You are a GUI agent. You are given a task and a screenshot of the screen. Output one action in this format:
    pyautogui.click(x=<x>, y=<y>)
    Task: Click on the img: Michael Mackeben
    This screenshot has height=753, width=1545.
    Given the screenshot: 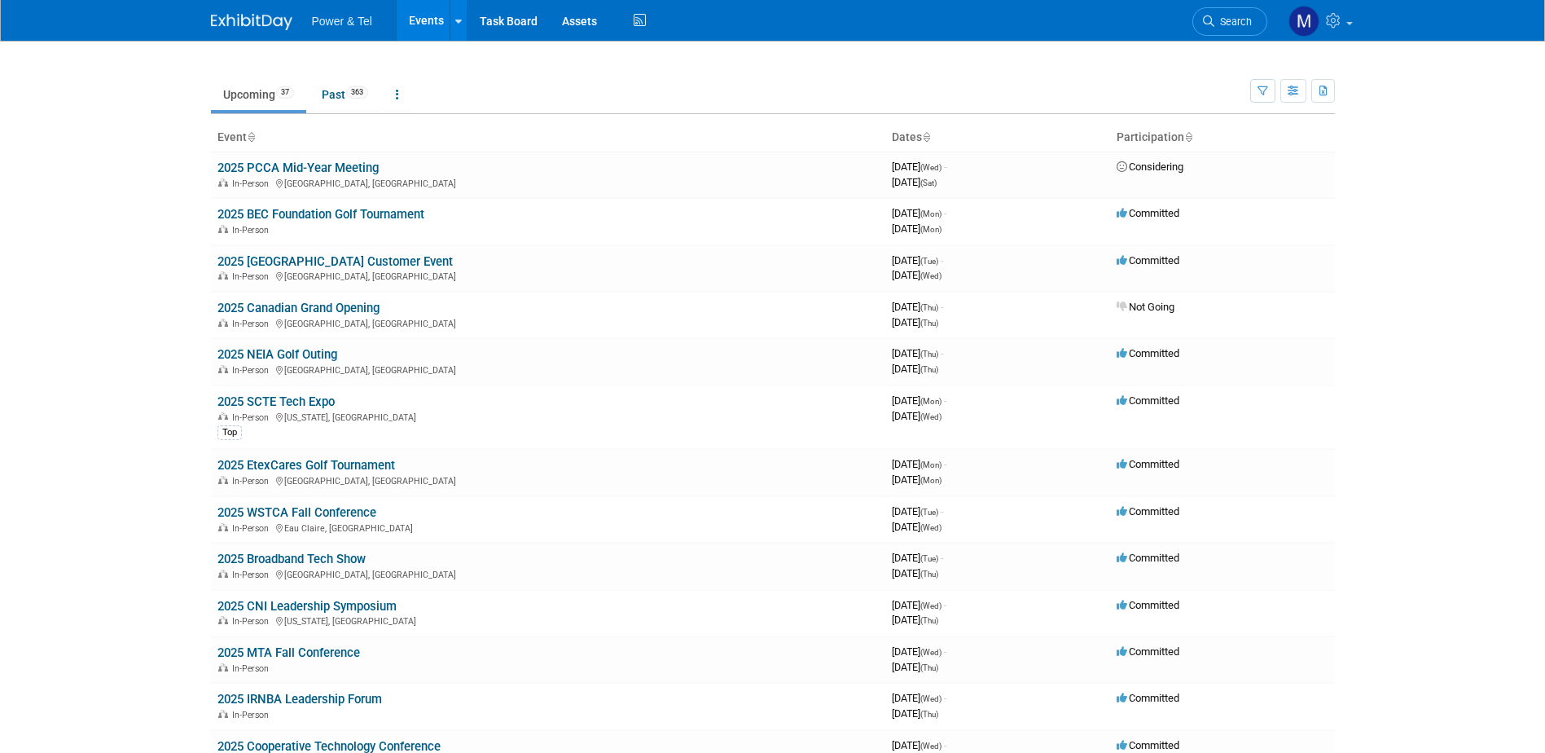 What is the action you would take?
    pyautogui.click(x=1304, y=21)
    